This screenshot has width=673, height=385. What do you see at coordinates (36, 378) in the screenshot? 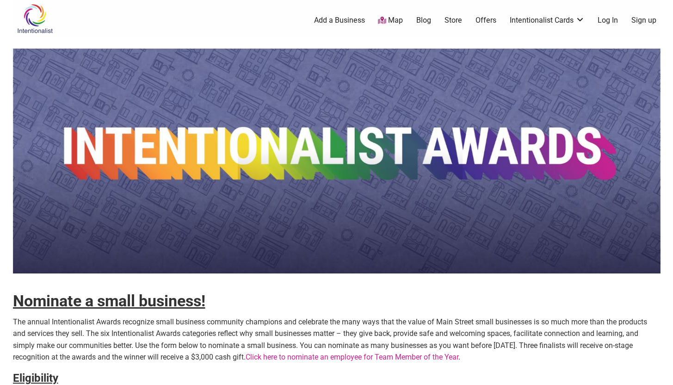
I see `strong: Eligibility` at bounding box center [36, 378].